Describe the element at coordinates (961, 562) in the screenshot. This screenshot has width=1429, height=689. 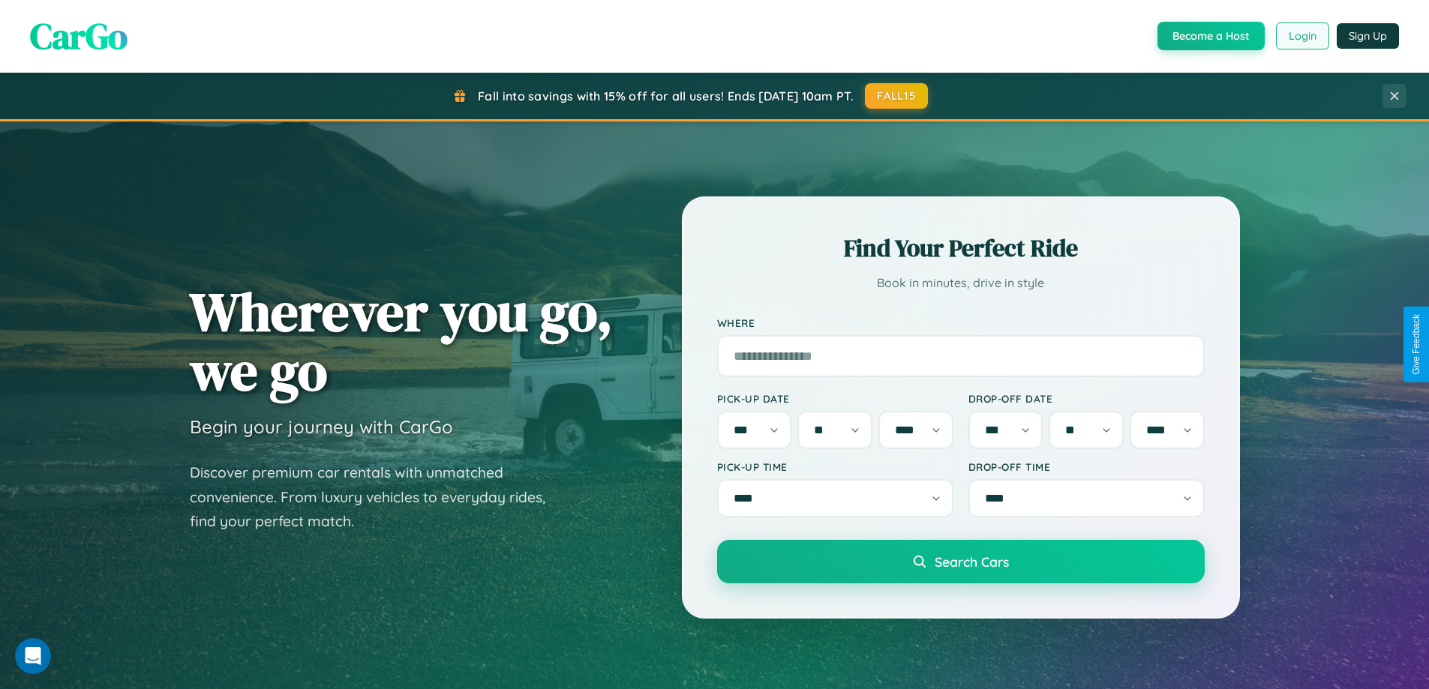
I see `button: Search Cars` at that location.